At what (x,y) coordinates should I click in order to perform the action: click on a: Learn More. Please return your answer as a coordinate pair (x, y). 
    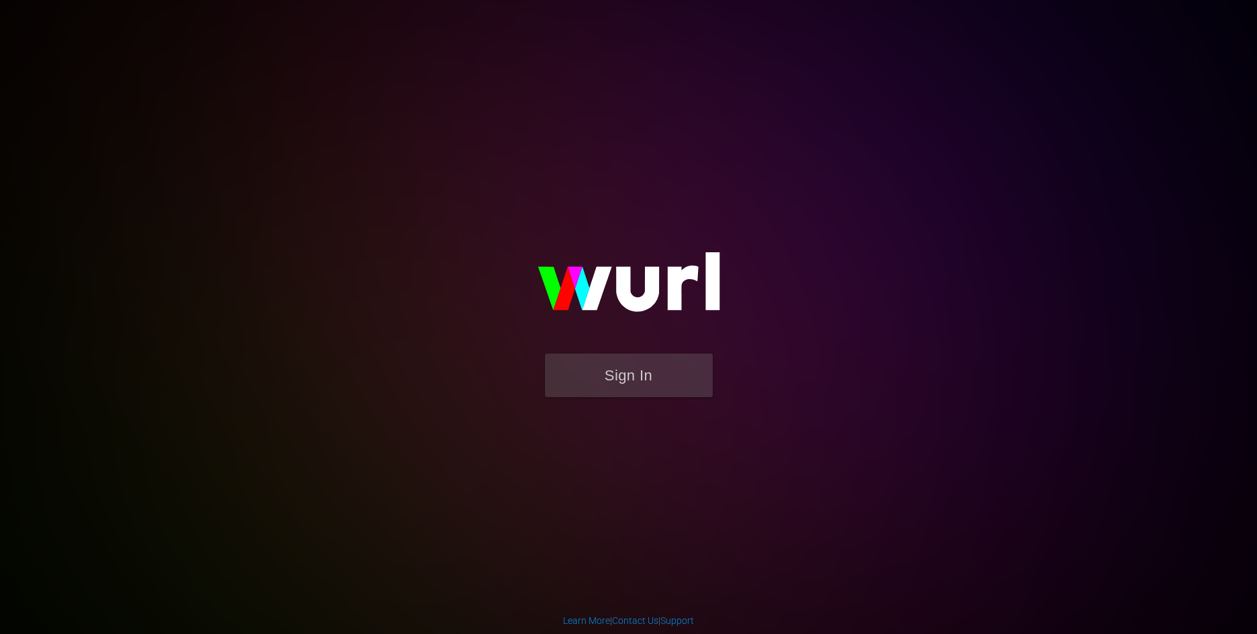
    Looking at the image, I should click on (587, 621).